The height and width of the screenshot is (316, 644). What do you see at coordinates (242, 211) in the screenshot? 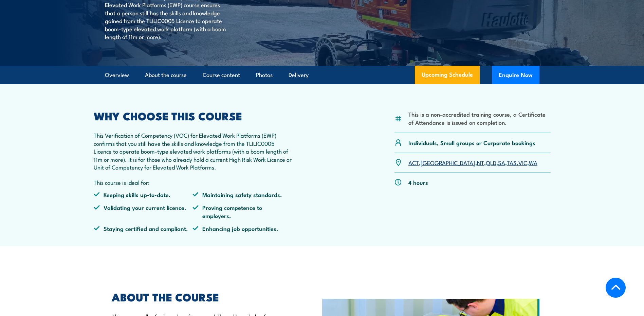
I see `li: Proving competence to employers.` at bounding box center [242, 211].